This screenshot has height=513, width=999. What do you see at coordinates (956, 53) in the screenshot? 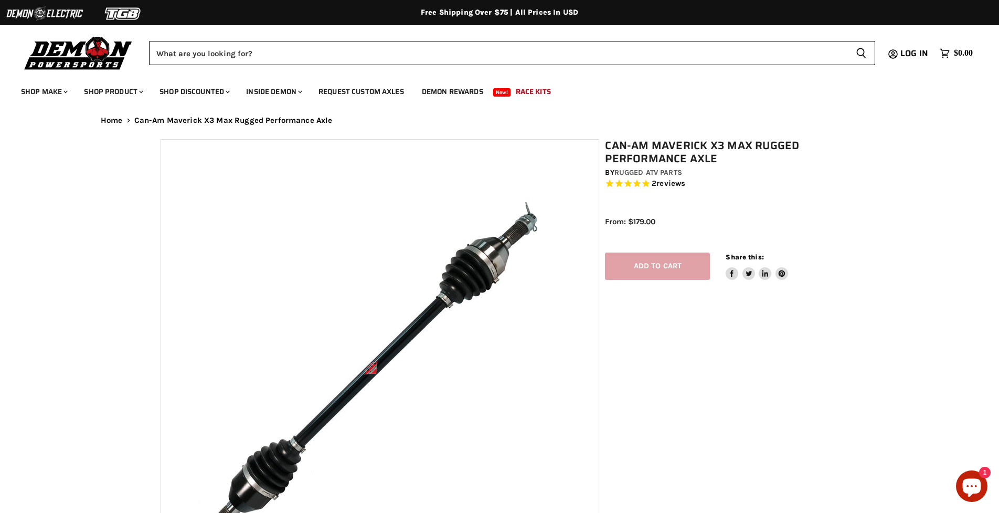
I see `a: $0.00` at bounding box center [956, 53].